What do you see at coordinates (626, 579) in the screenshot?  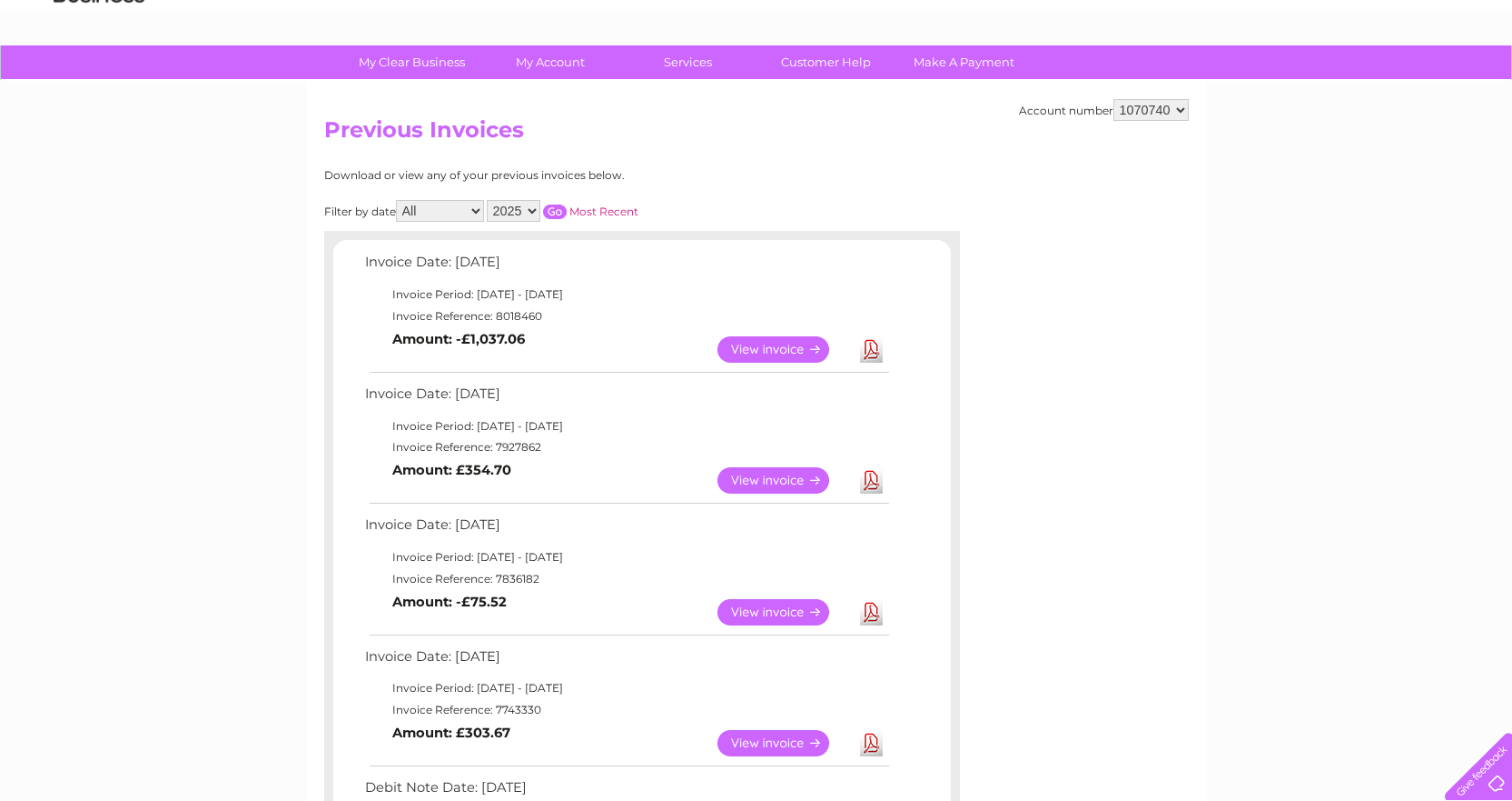 I see `td: Invoice Reference: 7836182` at bounding box center [626, 579].